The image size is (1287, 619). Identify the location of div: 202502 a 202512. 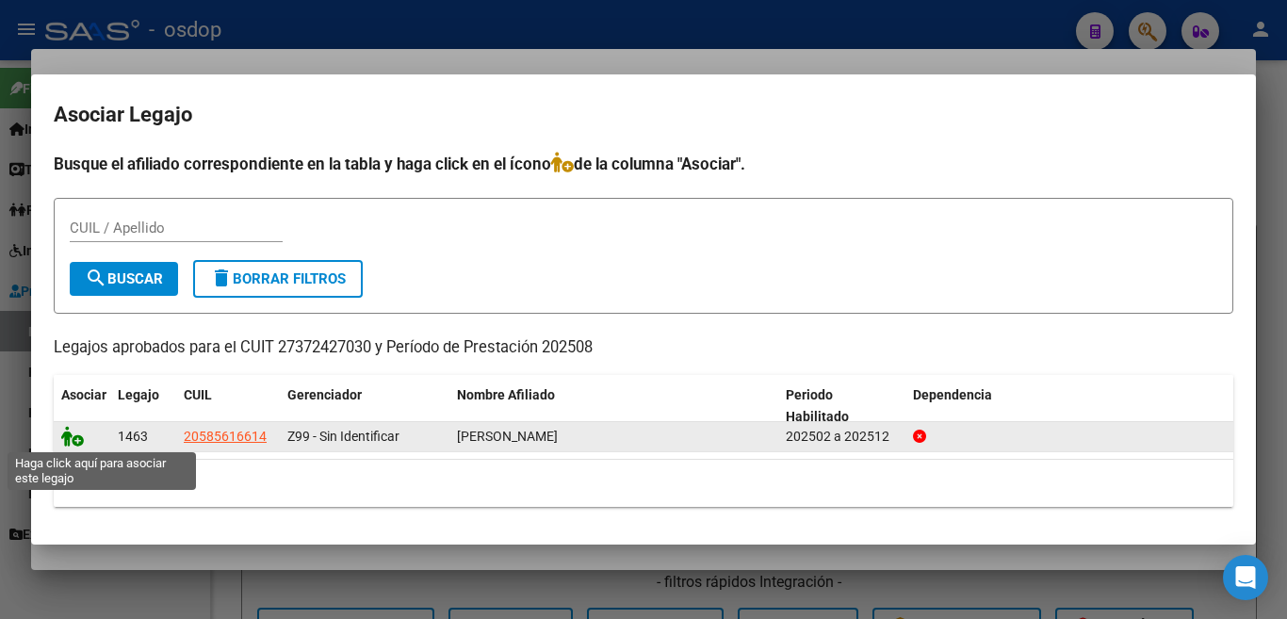
(841, 436).